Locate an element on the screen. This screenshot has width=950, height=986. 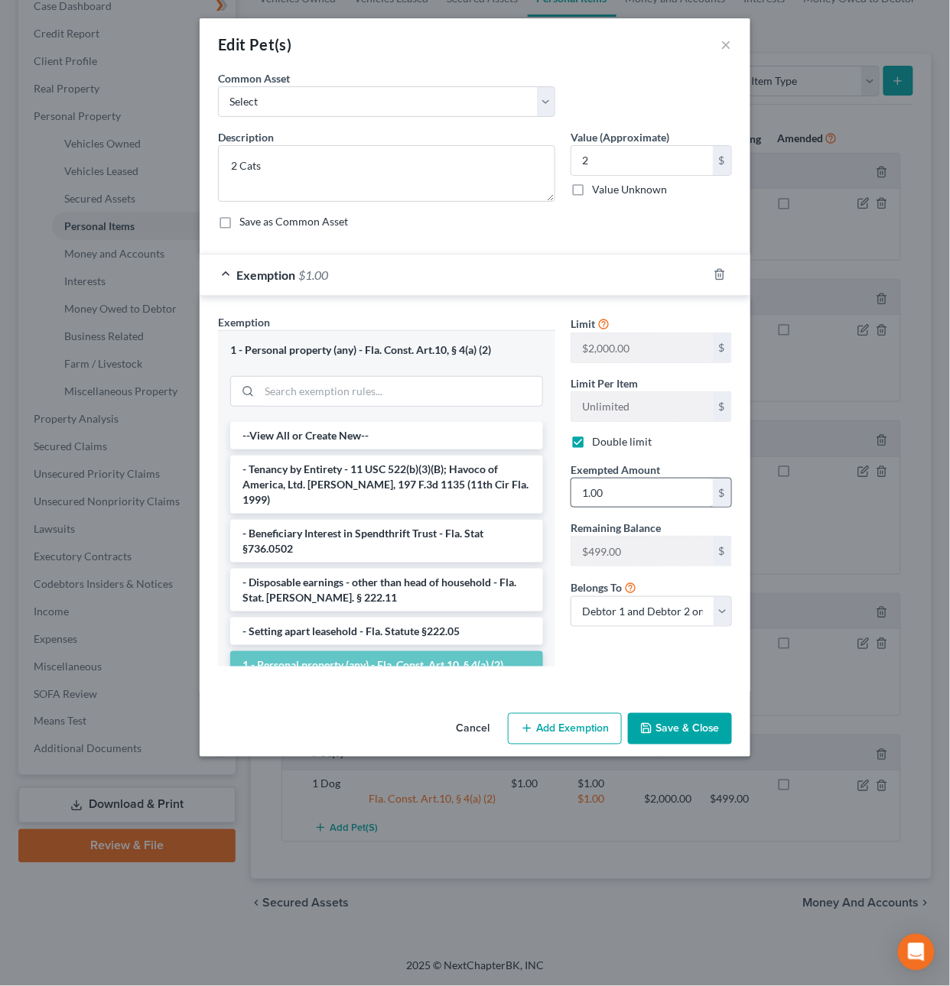
div: 1 - Personal property (any) - Fla. Const. Art.10, § 4(a) (2) is located at coordinates (386, 350).